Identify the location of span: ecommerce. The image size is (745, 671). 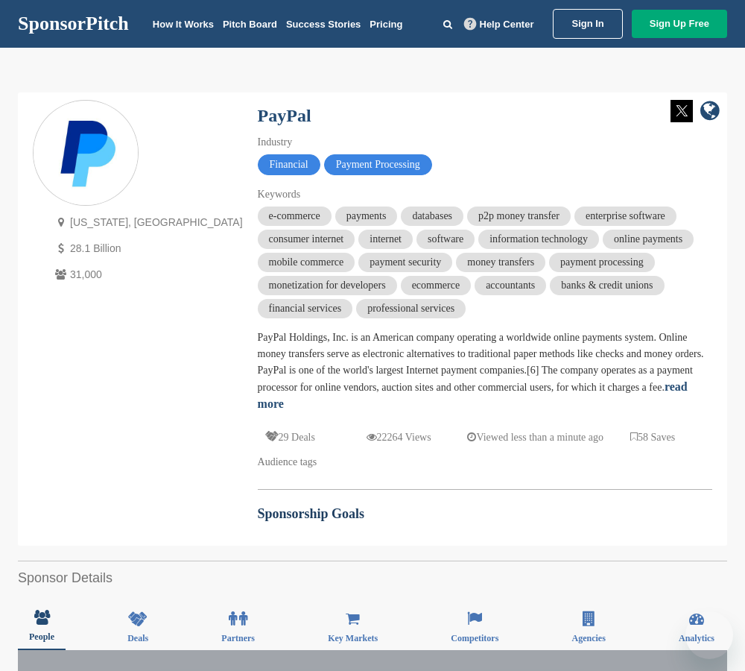
(436, 285).